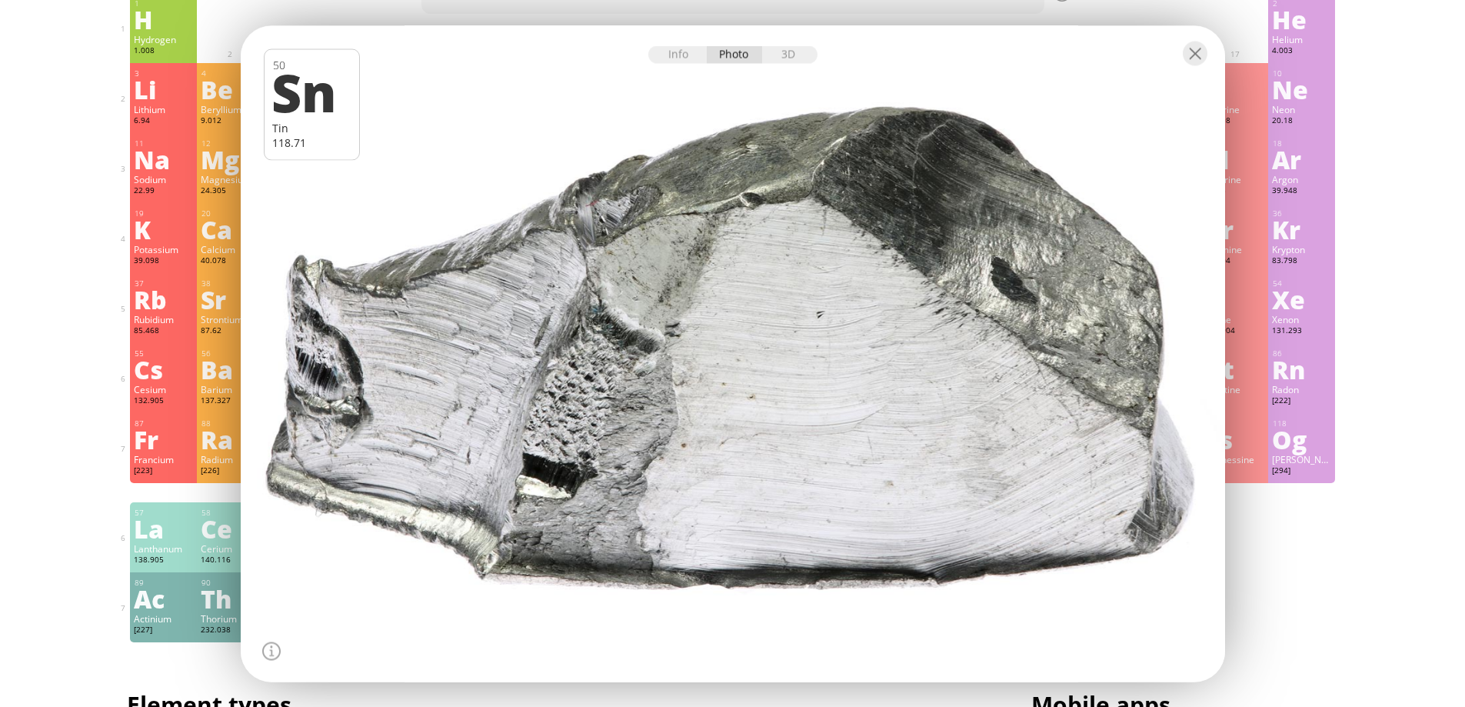 The image size is (1465, 707). Describe the element at coordinates (1301, 389) in the screenshot. I see `div: Radon` at that location.